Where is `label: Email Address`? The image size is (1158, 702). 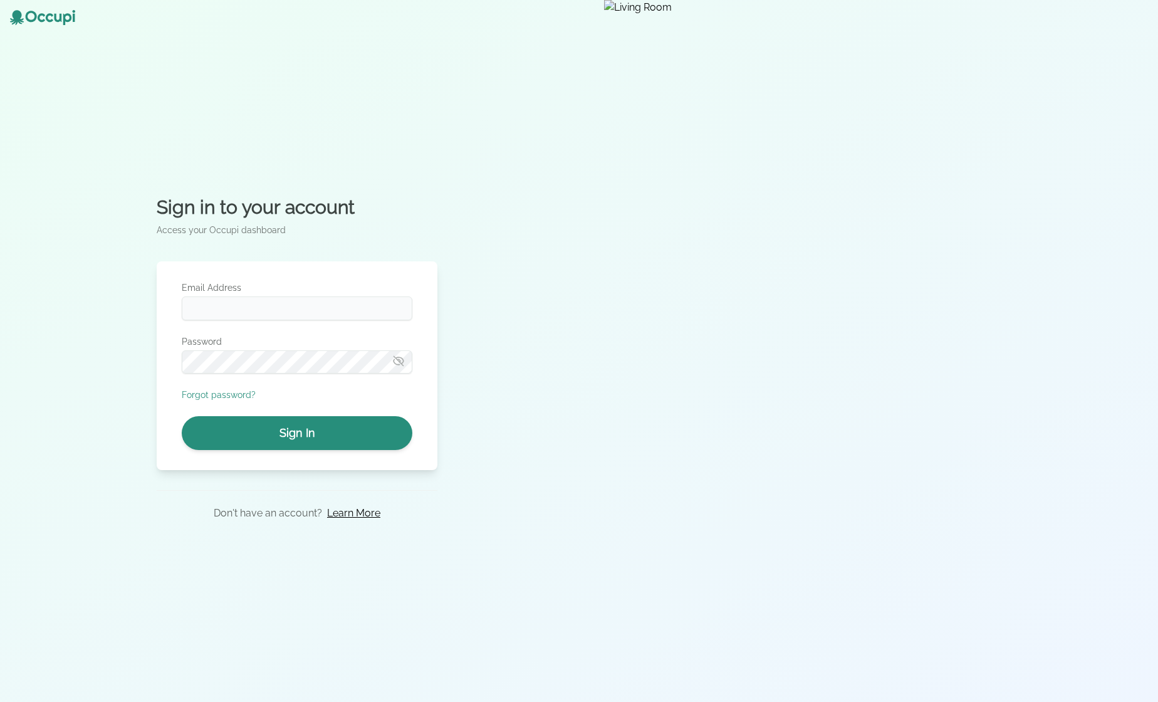 label: Email Address is located at coordinates (297, 287).